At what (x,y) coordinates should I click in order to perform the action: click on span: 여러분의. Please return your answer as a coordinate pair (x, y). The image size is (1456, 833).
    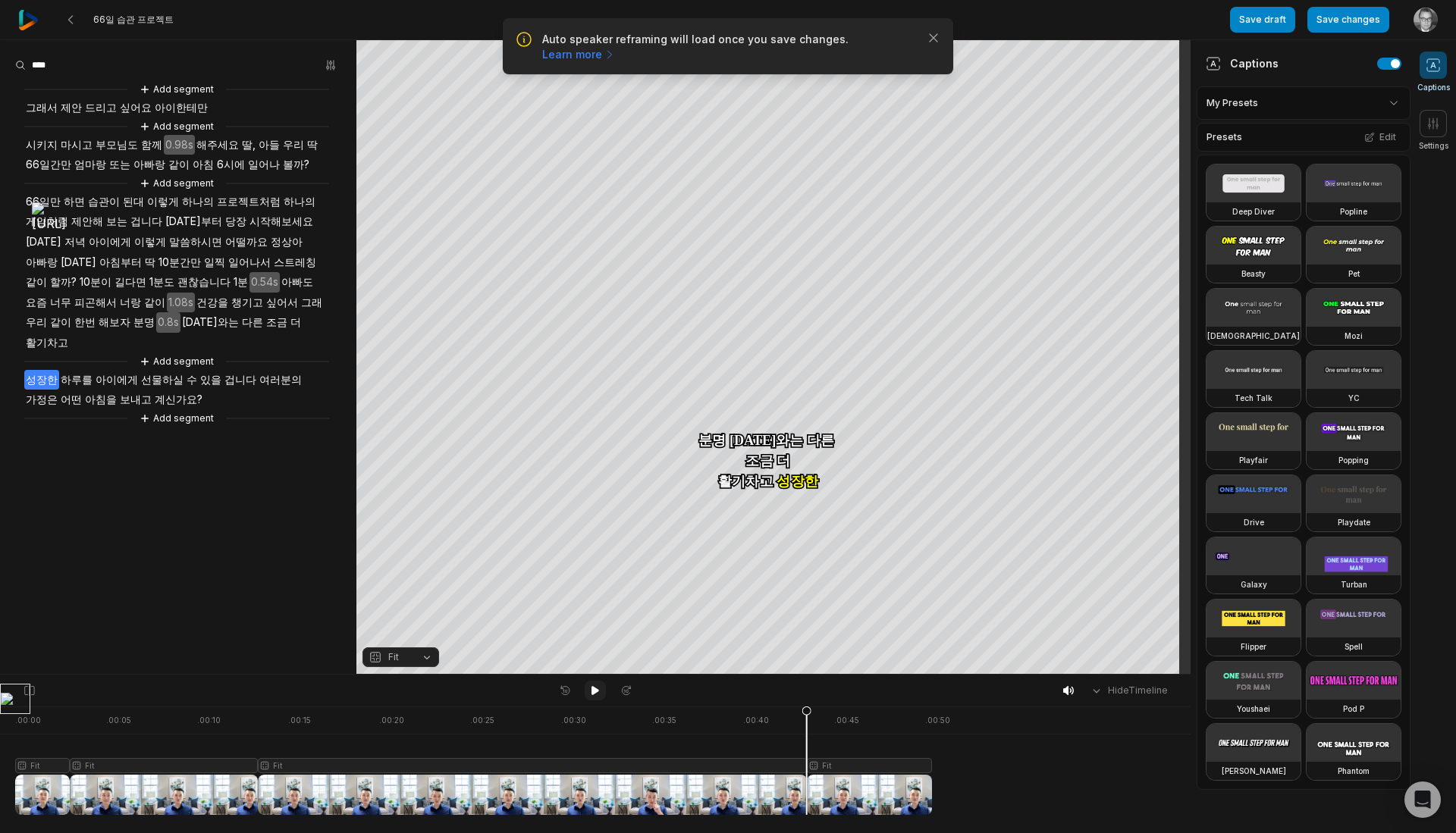
    Looking at the image, I should click on (281, 379).